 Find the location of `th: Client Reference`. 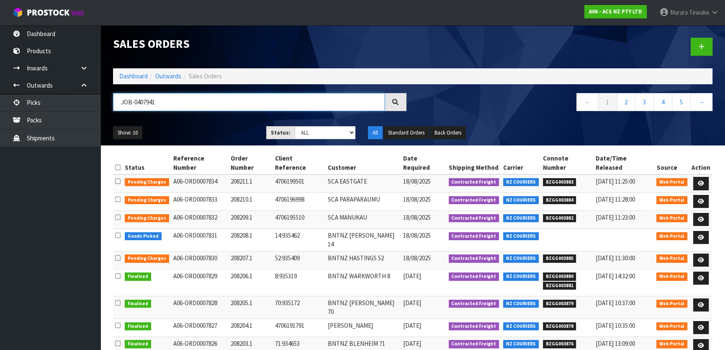

th: Client Reference is located at coordinates (299, 163).